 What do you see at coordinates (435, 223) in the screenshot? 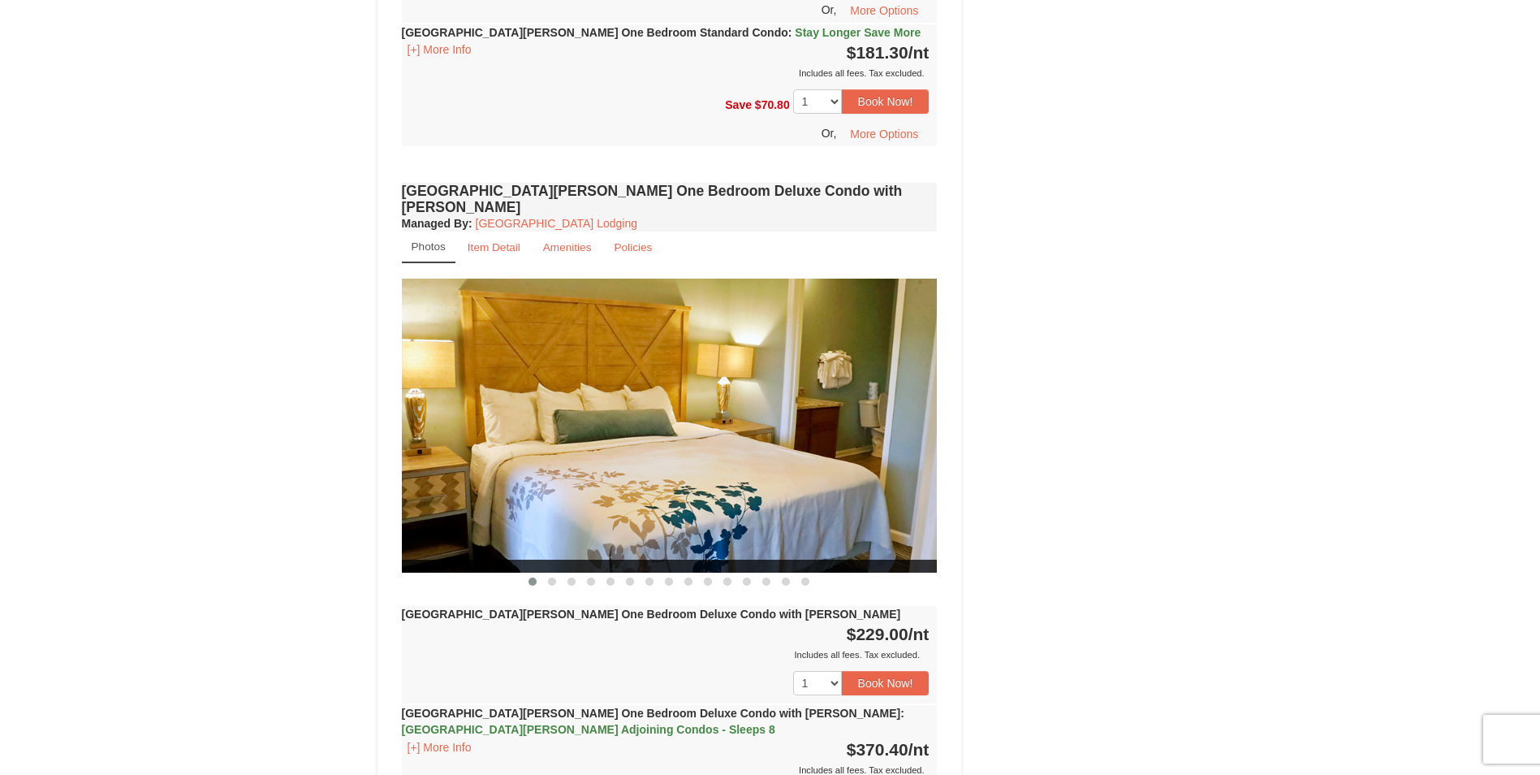
I see `span: Managed By` at bounding box center [435, 223].